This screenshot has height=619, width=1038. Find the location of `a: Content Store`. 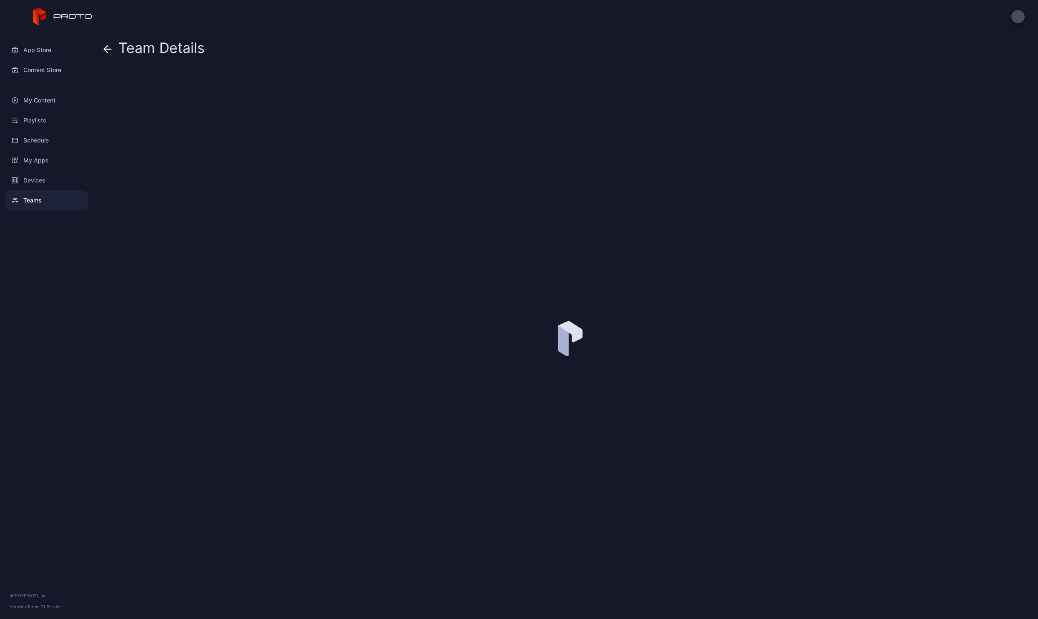

a: Content Store is located at coordinates (46, 70).